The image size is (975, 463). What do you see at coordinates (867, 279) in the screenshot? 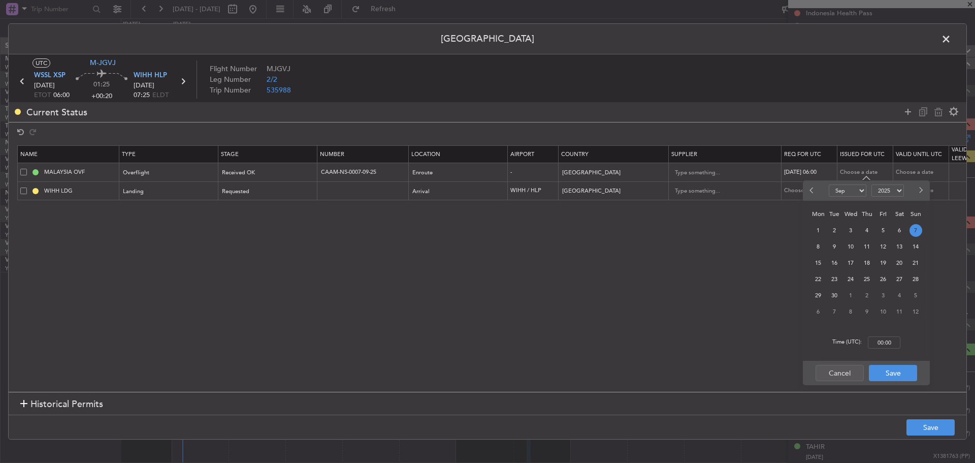
I see `span: 25` at bounding box center [867, 279].